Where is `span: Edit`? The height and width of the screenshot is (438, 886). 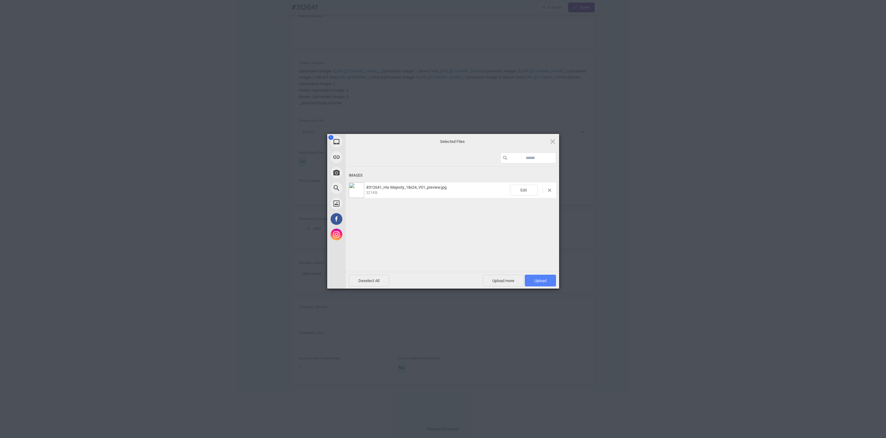
span: Edit is located at coordinates (524, 190).